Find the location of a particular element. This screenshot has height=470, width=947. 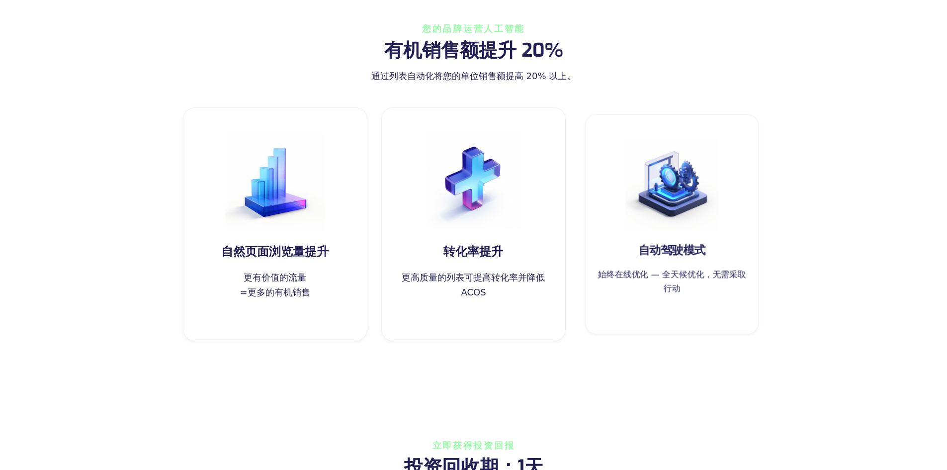

font: 转化率提升 is located at coordinates (473, 252).